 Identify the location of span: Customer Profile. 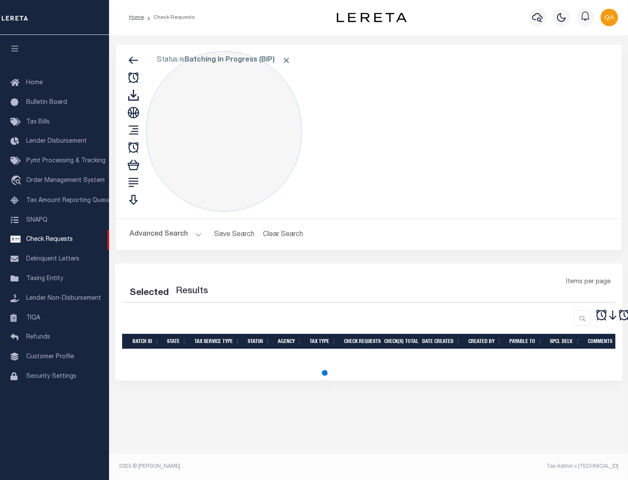
(50, 357).